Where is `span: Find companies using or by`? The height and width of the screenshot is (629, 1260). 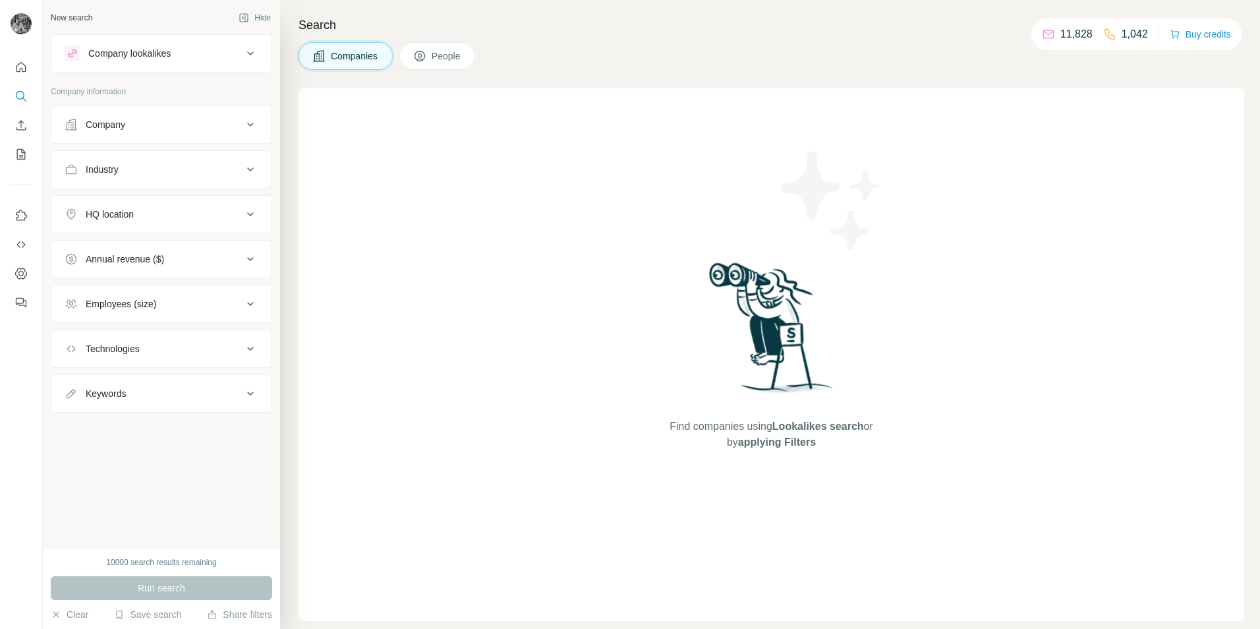
span: Find companies using or by is located at coordinates (771, 434).